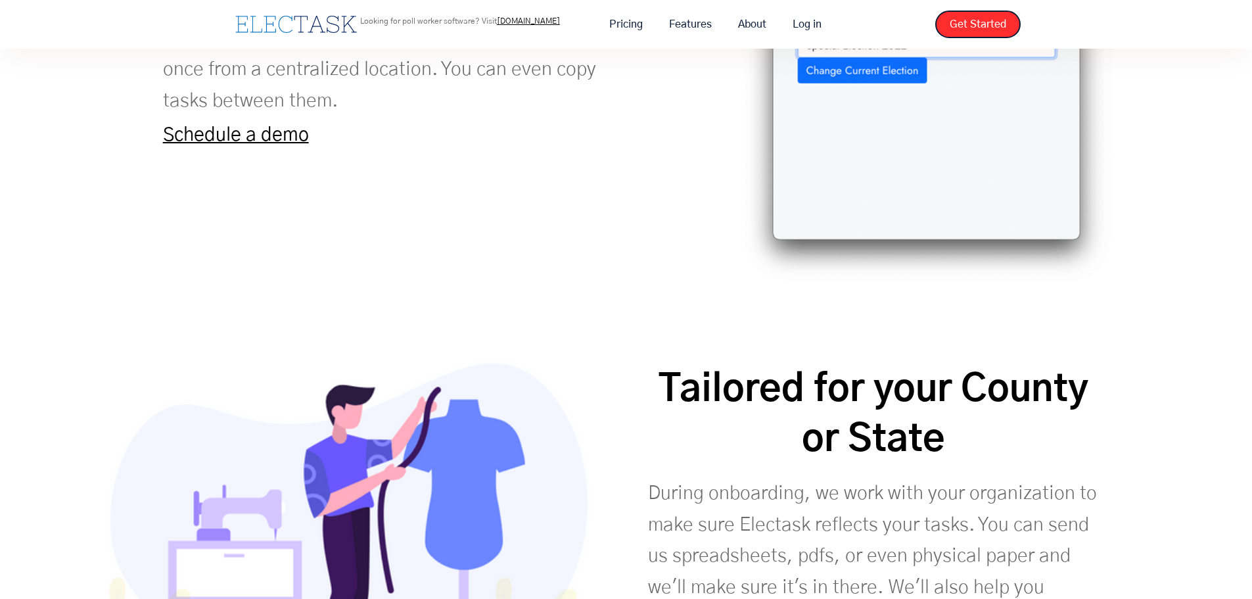  What do you see at coordinates (807, 24) in the screenshot?
I see `a: Log in` at bounding box center [807, 24].